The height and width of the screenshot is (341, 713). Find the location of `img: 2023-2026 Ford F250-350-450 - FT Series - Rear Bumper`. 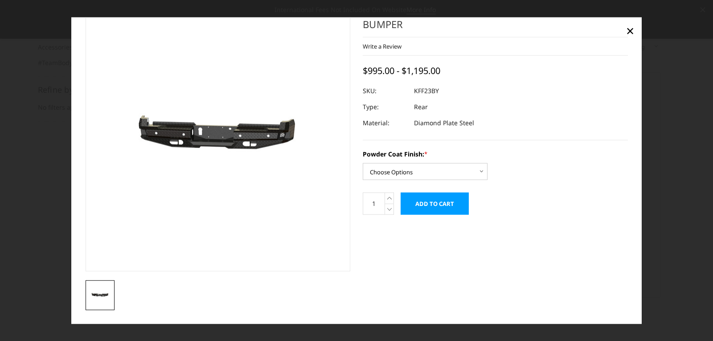

img: 2023-2026 Ford F250-350-450 - FT Series - Rear Bumper is located at coordinates (100, 295).